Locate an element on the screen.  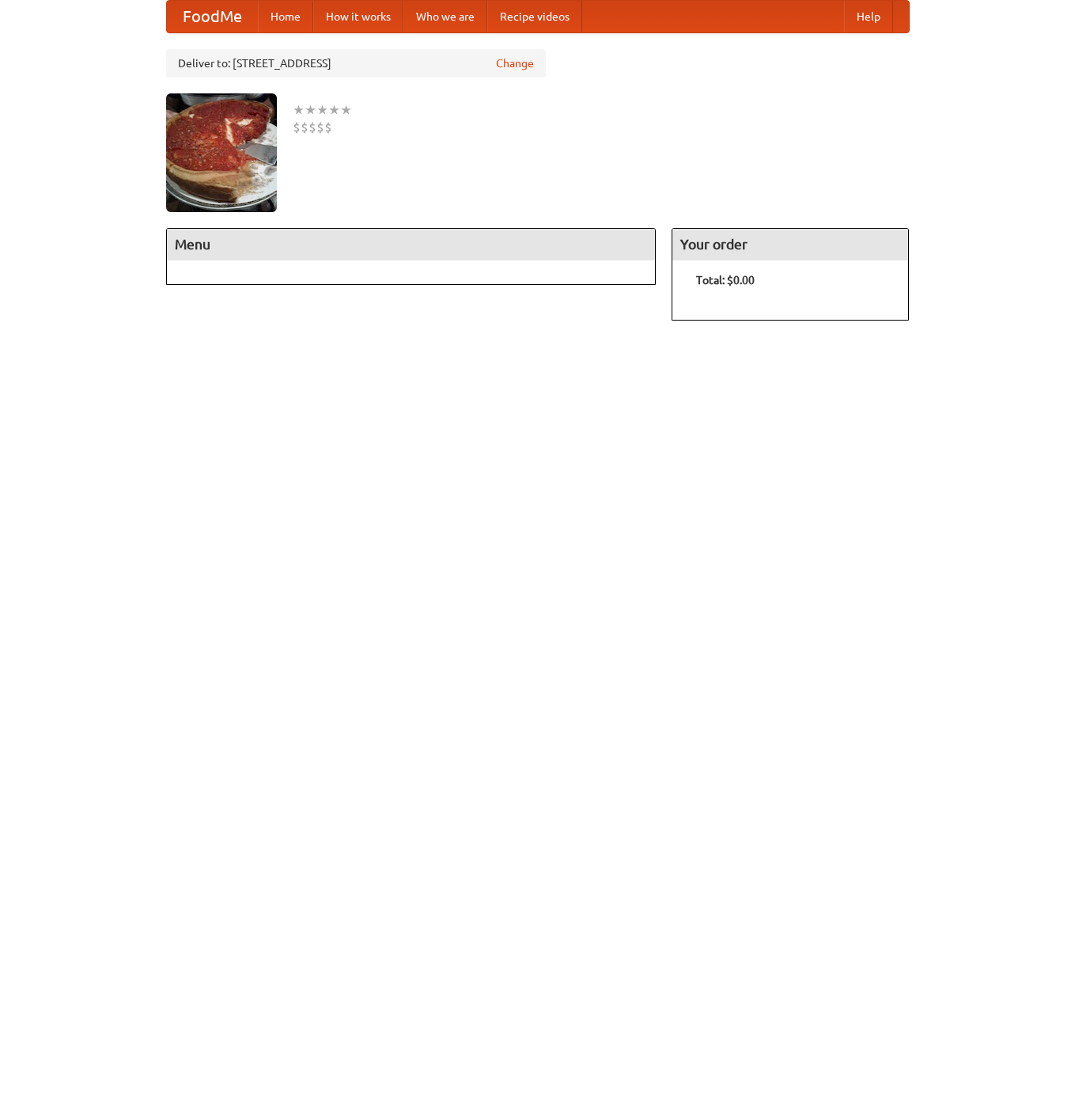
a: How it works is located at coordinates (359, 17).